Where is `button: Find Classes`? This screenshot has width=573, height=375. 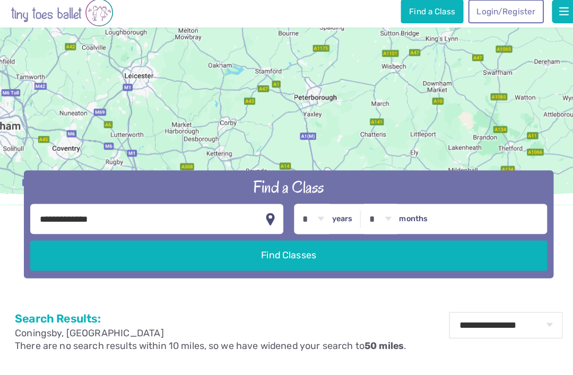 button: Find Classes is located at coordinates (286, 256).